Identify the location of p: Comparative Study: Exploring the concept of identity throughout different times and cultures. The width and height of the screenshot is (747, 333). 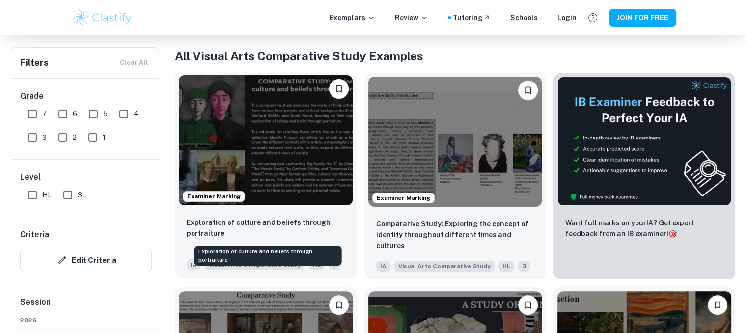
(455, 235).